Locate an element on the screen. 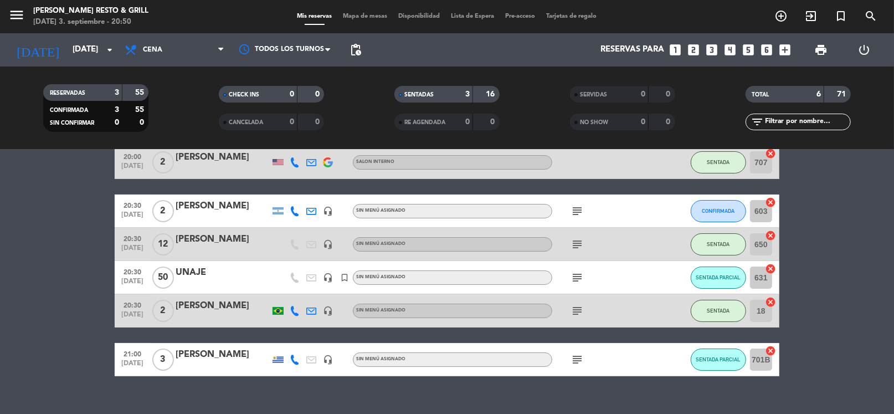  i: looks_3 is located at coordinates (712, 50).